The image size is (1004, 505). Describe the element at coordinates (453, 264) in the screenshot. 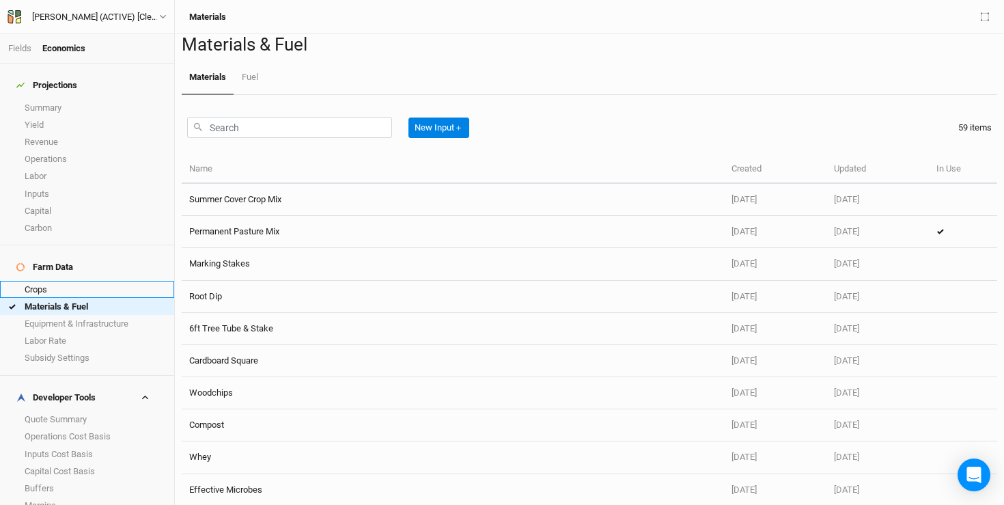

I see `td: Marking Stakes` at that location.